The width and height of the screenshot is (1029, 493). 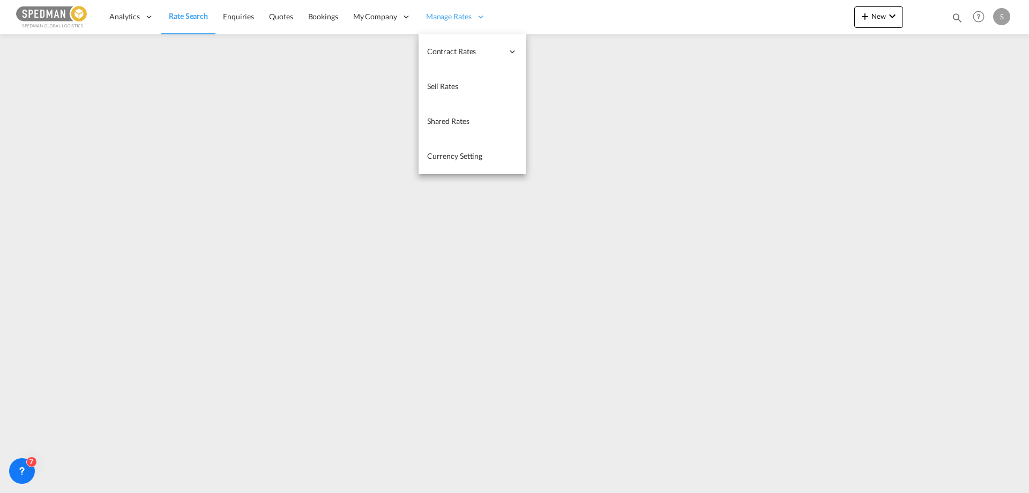 What do you see at coordinates (472, 156) in the screenshot?
I see `a: Currency Setting` at bounding box center [472, 156].